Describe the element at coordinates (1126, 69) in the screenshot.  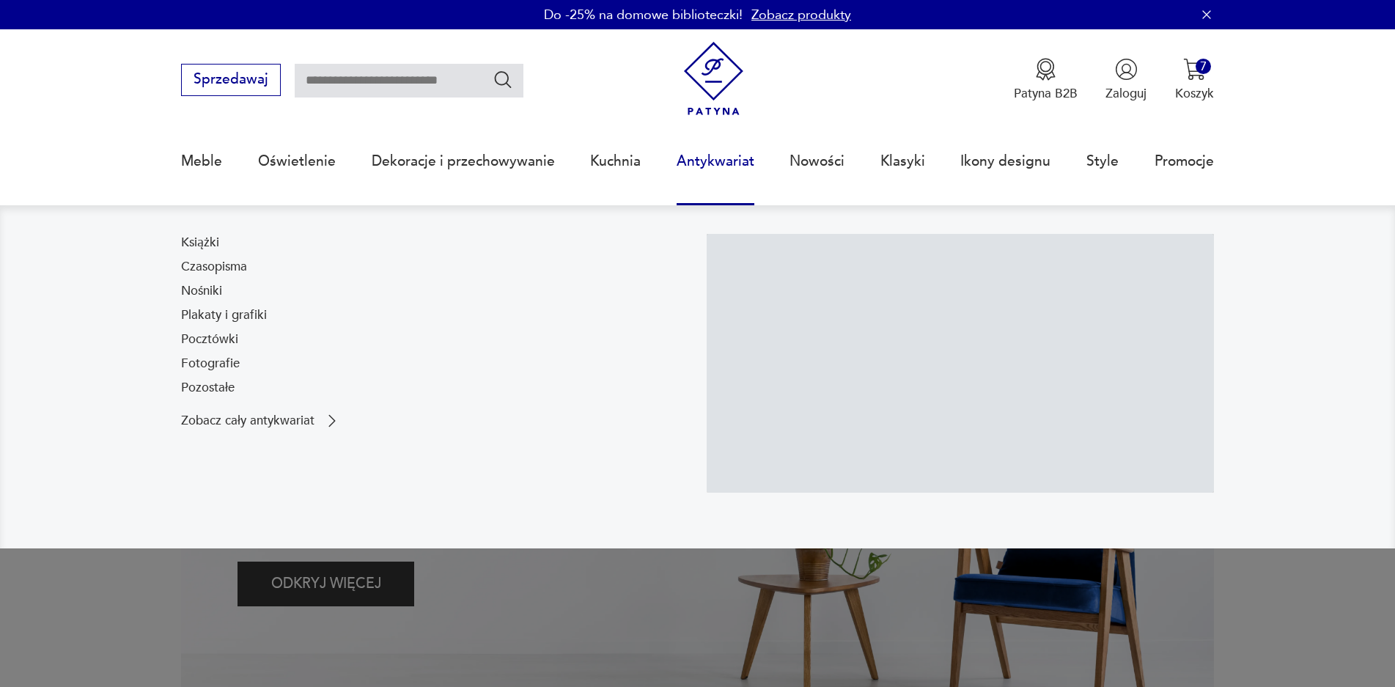
I see `img: Ikonka użytkownika` at that location.